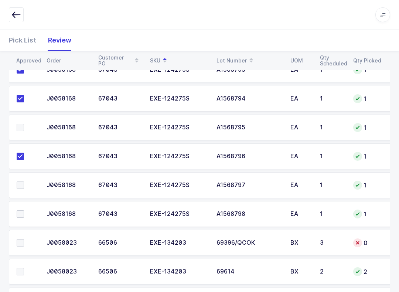 This screenshot has height=292, width=399. I want to click on div: A1568797, so click(249, 185).